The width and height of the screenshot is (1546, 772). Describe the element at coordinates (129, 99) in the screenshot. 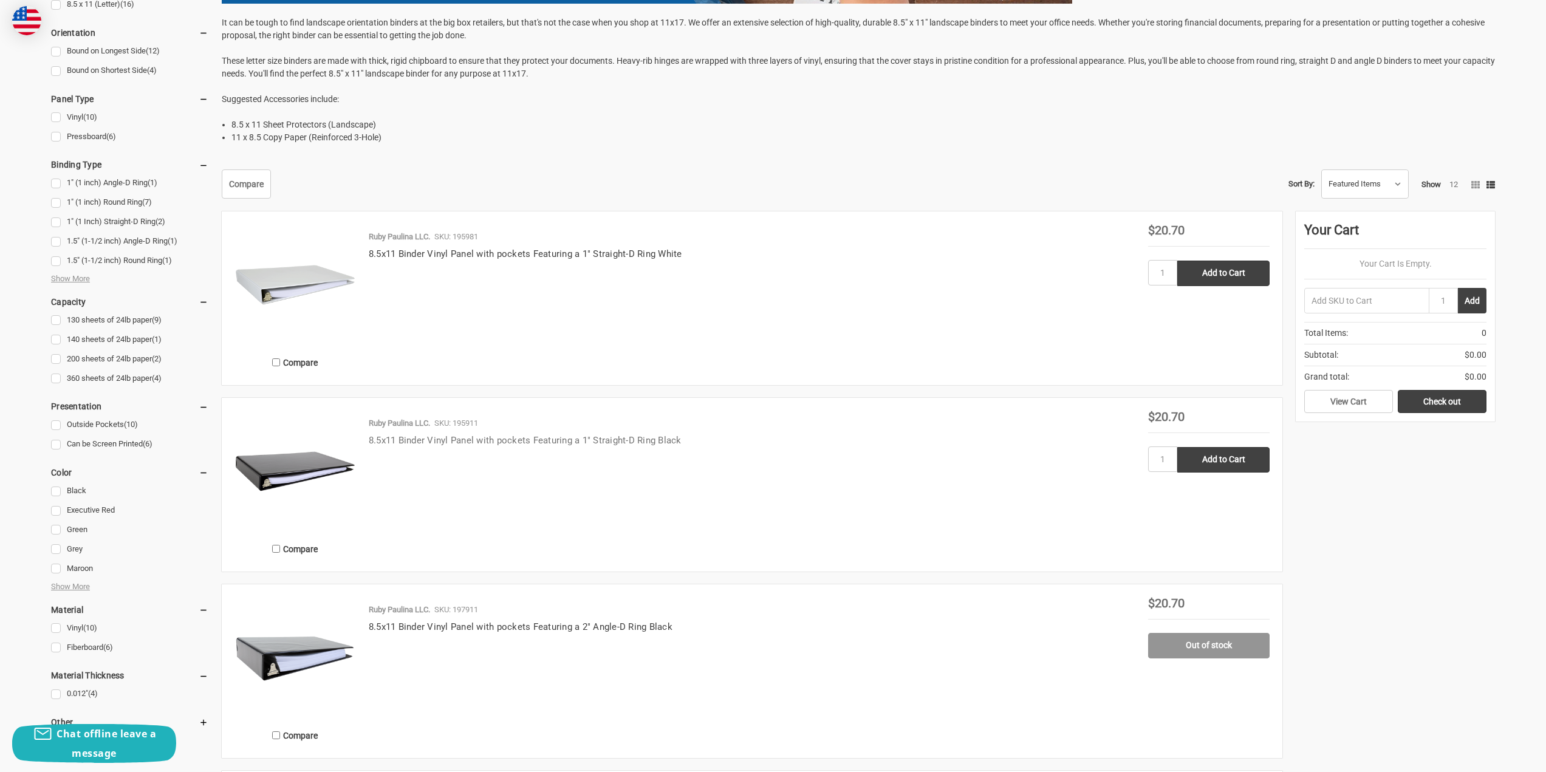

I see `h5: Panel Type` at that location.